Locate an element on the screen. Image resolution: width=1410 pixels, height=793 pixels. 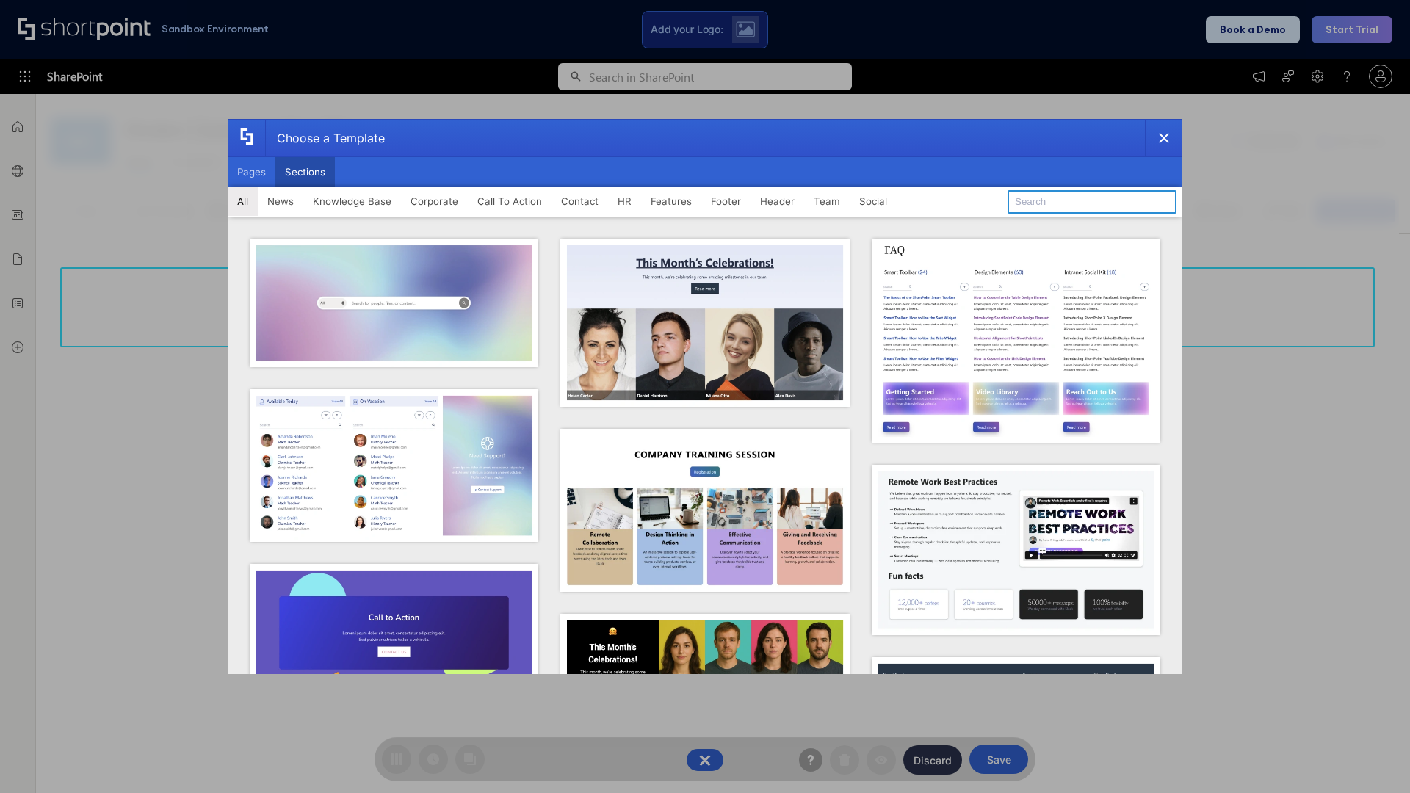
button: Sections is located at coordinates (305, 172).